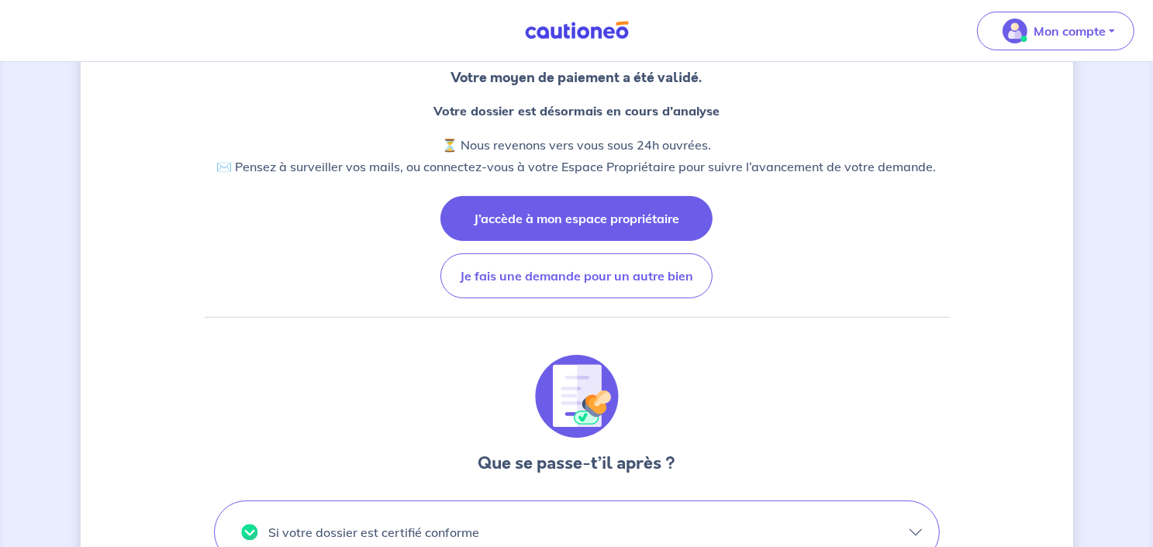 The height and width of the screenshot is (547, 1153). I want to click on h3: Que se passe-t’il après ?, so click(576, 464).